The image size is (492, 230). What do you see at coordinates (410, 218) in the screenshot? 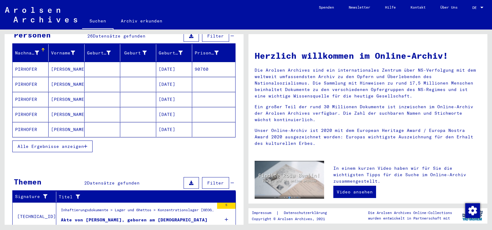
I see `p: wurden entwickelt in Partnerschaft mit` at bounding box center [410, 218].